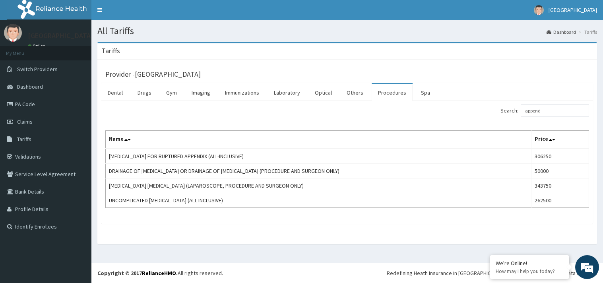 This screenshot has height=283, width=603. What do you see at coordinates (30, 87) in the screenshot?
I see `span: Dashboard` at bounding box center [30, 87].